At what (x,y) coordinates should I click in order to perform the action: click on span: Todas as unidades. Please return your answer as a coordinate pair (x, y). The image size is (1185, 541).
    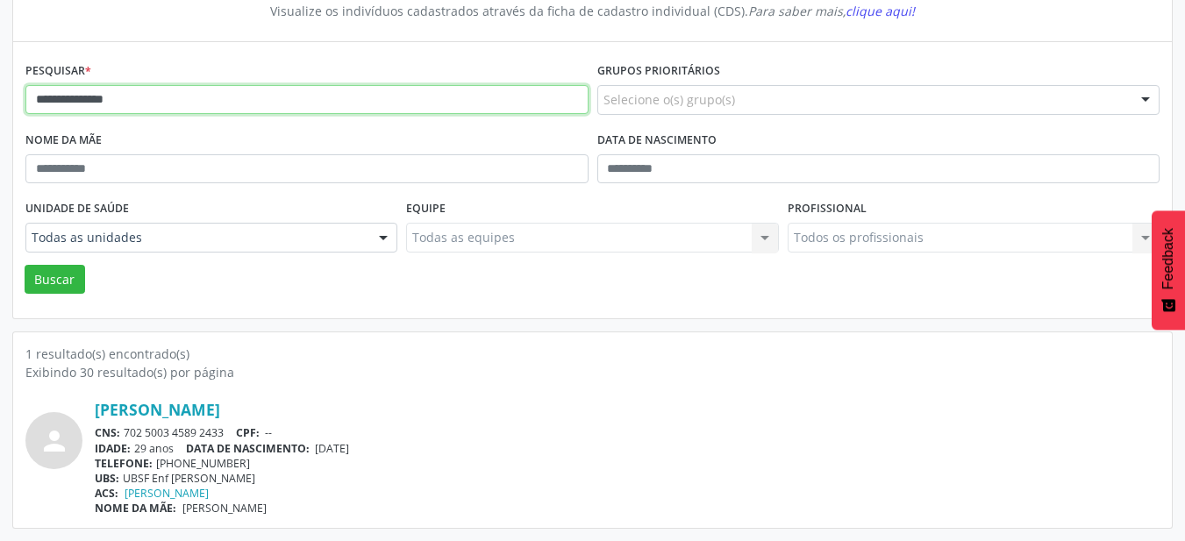
    Looking at the image, I should click on (197, 238).